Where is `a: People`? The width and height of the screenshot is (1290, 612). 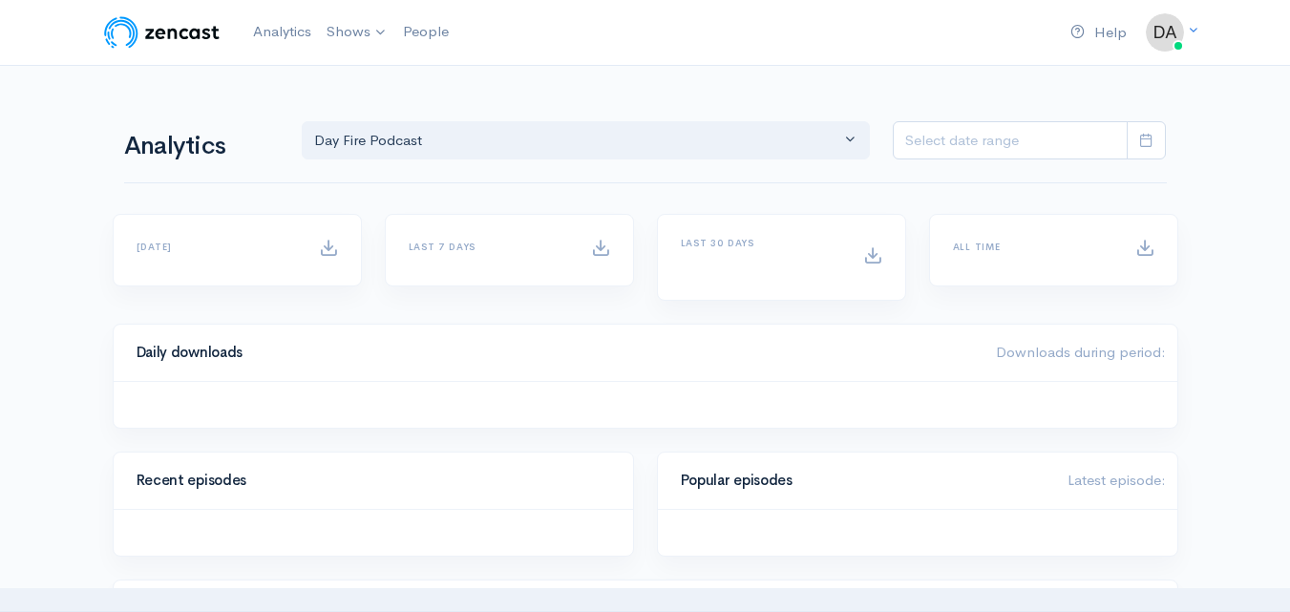 a: People is located at coordinates (426, 32).